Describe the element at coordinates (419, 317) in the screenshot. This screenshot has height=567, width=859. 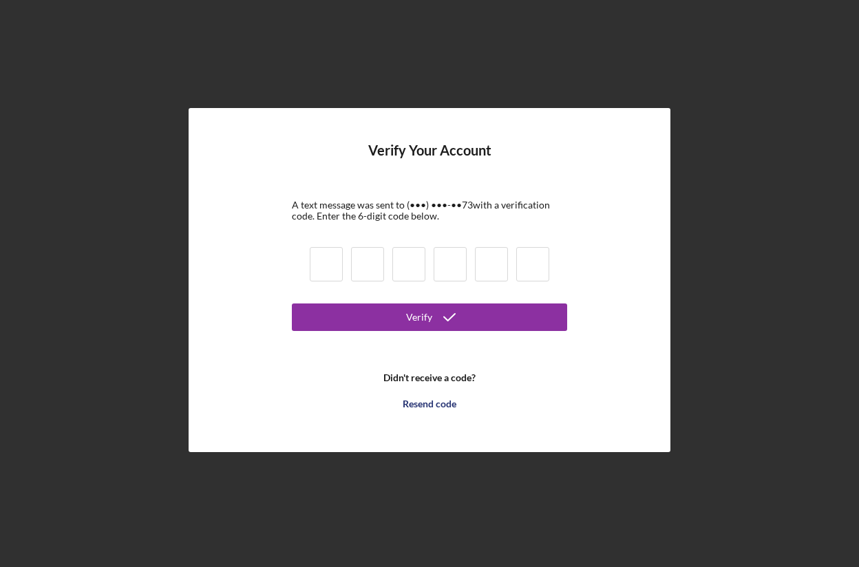
I see `div: Verify` at that location.